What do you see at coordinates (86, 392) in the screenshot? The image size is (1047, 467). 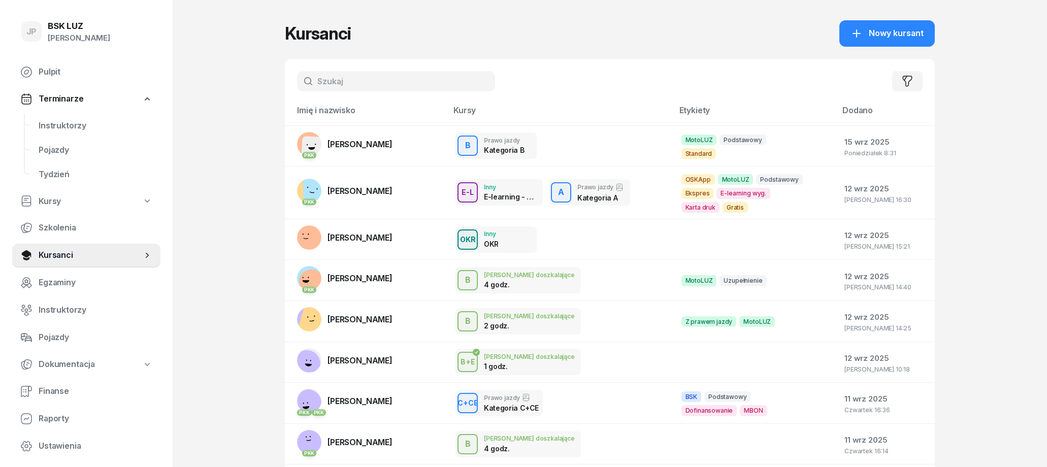 I see `a: Finanse` at bounding box center [86, 392].